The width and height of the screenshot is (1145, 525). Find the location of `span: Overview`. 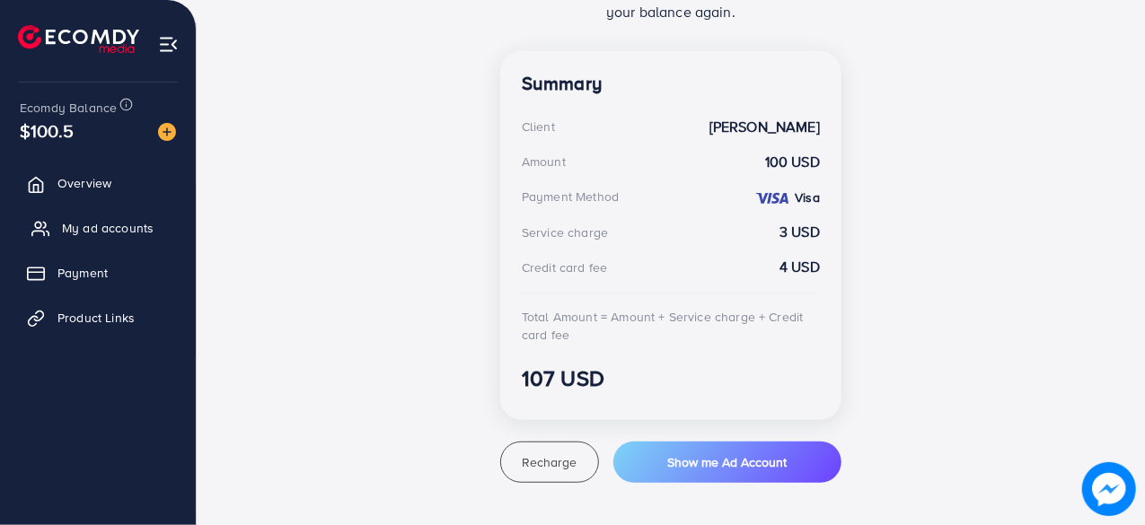

span: Overview is located at coordinates (84, 183).